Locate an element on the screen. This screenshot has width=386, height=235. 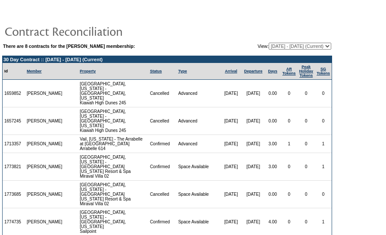
td: 1773821 is located at coordinates (14, 167).